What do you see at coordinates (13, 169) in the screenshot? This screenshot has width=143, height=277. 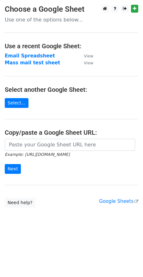 I see `input: Next` at bounding box center [13, 169].